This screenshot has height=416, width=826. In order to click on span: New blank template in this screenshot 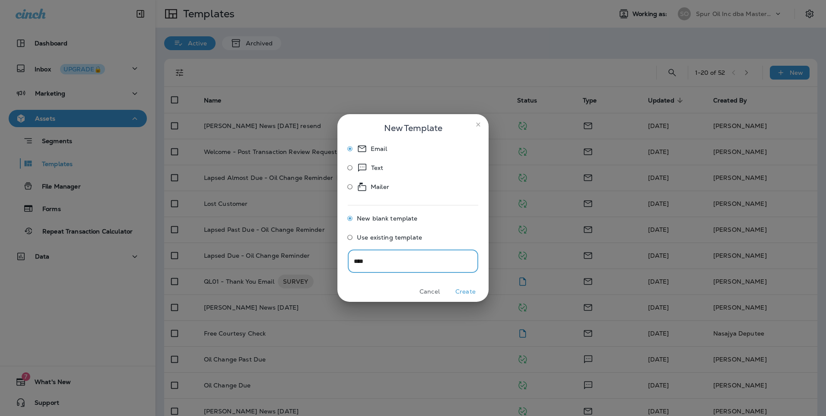, I will do `click(387, 218)`.